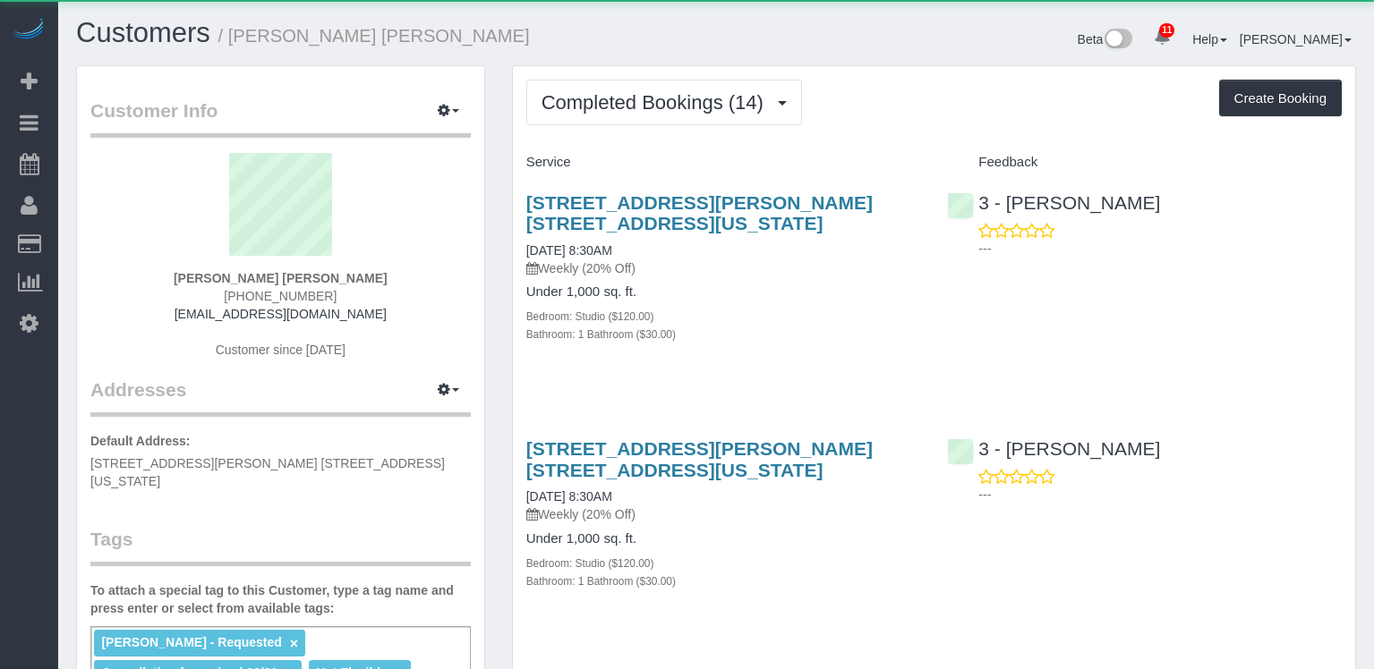 This screenshot has height=669, width=1374. I want to click on a: 11, so click(1162, 38).